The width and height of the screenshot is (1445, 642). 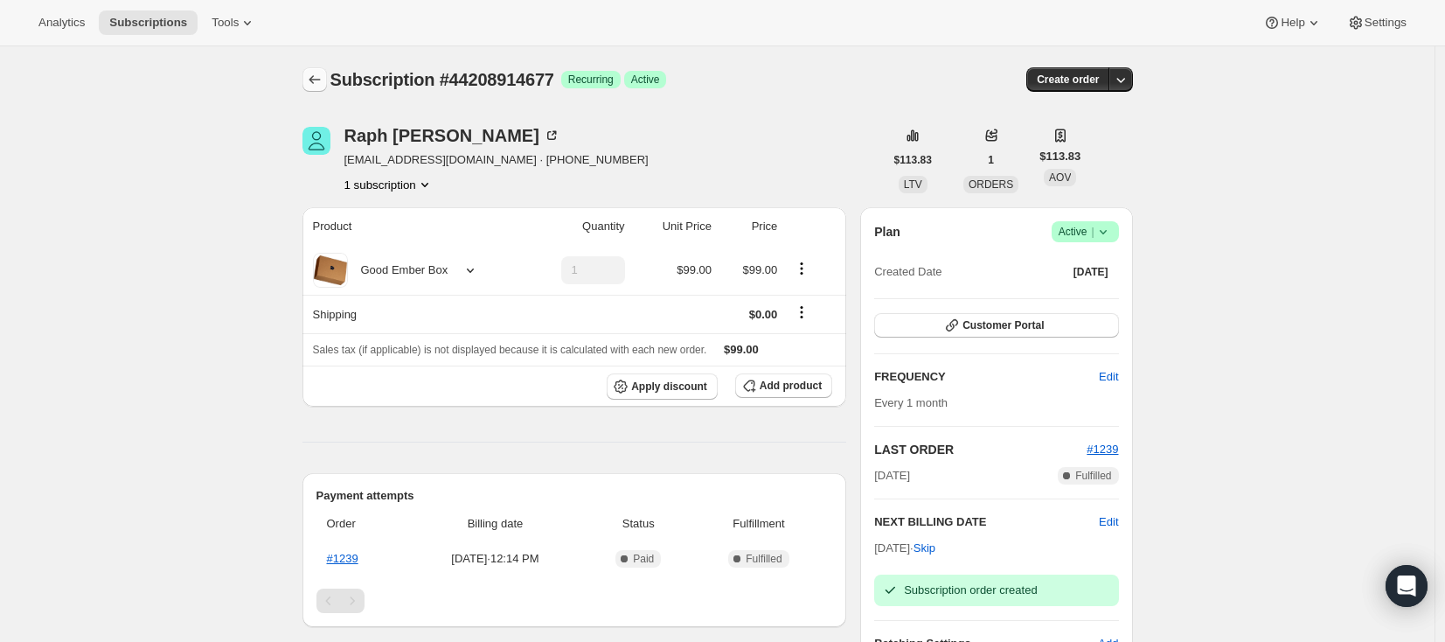 What do you see at coordinates (495, 524) in the screenshot?
I see `span: Billing date` at bounding box center [495, 524].